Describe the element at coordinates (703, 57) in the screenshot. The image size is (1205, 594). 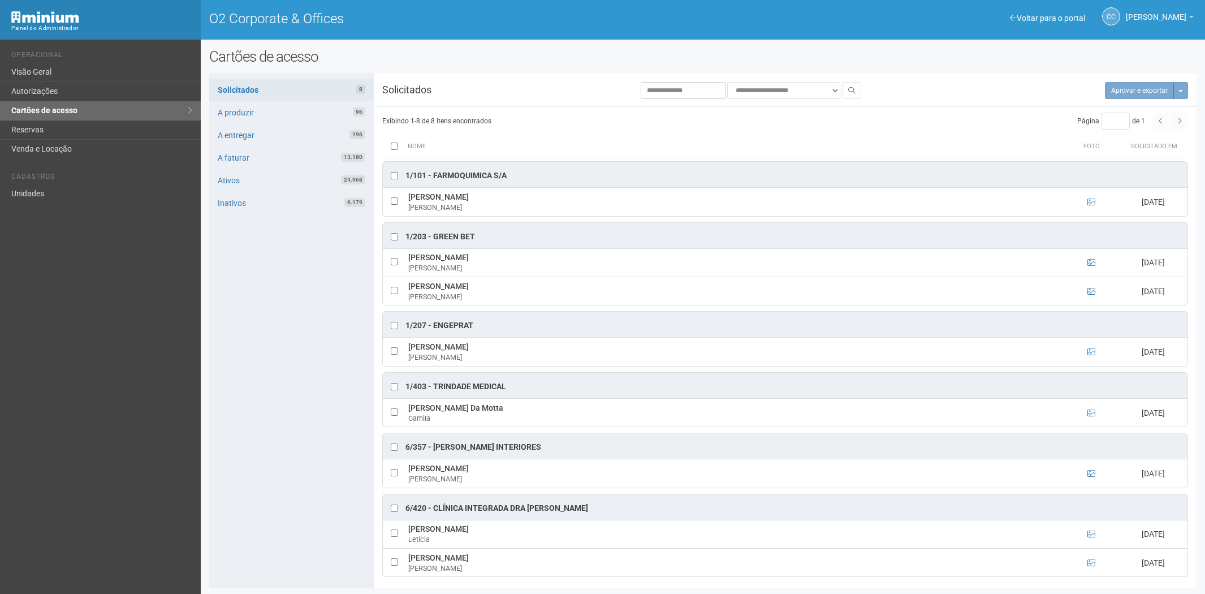
I see `h2: Cartões de acesso` at that location.